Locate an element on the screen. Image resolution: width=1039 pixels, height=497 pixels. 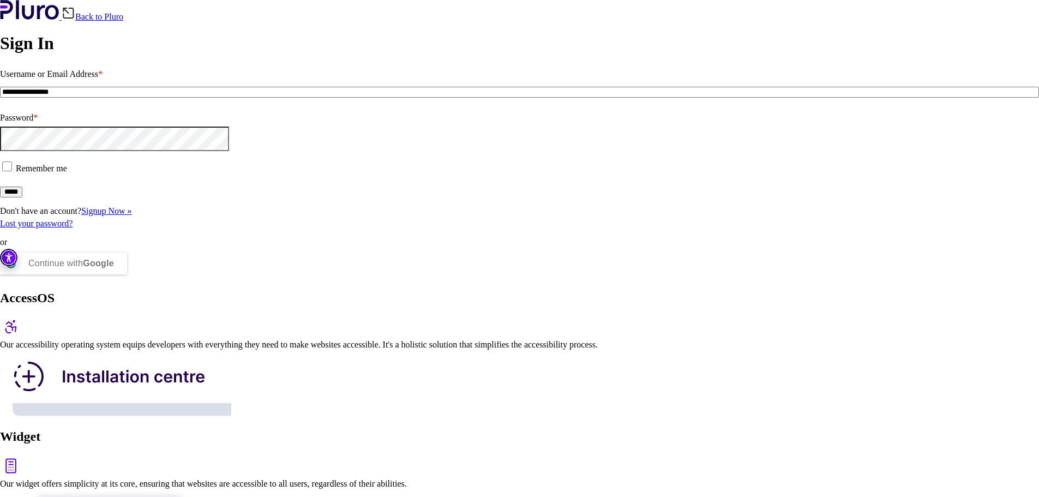
b: Google is located at coordinates (98, 263).